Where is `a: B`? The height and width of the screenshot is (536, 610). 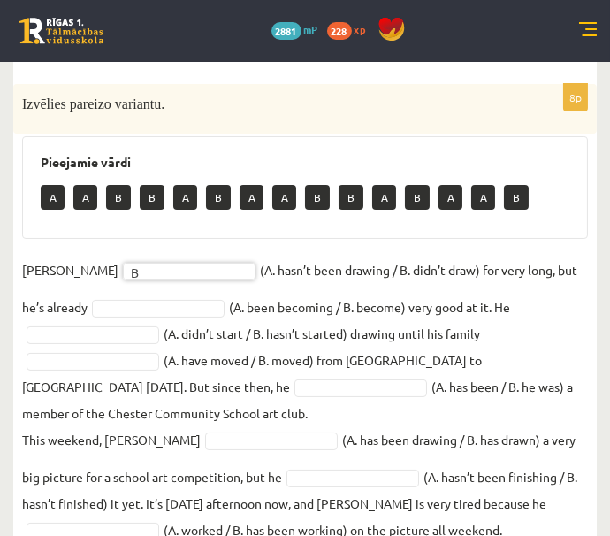
a: B is located at coordinates (189, 272).